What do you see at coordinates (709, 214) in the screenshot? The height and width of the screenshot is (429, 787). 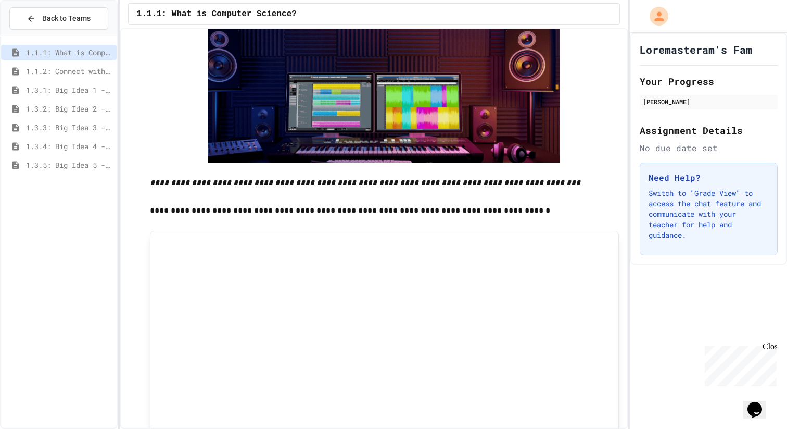 I see `p: Switch to "Grade View" to access the chat feature and communicate with your teacher for help and ...` at bounding box center [709, 214].